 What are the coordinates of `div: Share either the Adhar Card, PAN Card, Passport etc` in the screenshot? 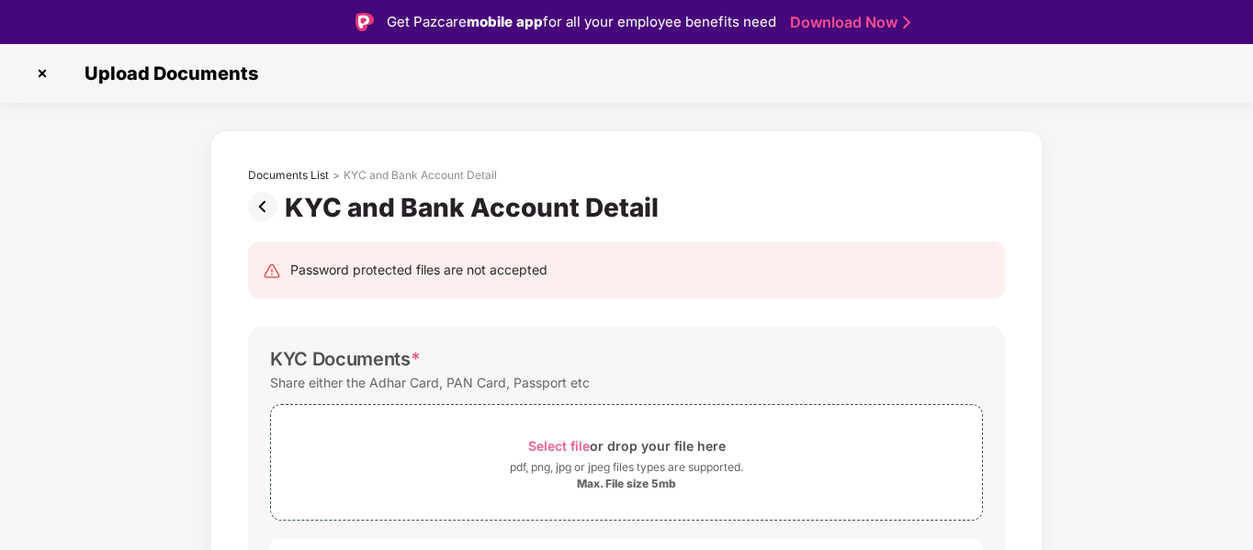 It's located at (430, 382).